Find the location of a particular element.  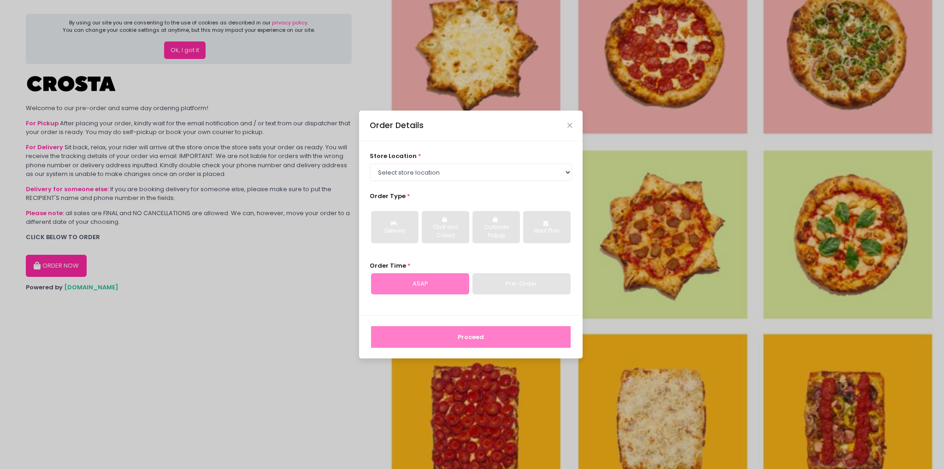

button: Proceed is located at coordinates (470, 337).